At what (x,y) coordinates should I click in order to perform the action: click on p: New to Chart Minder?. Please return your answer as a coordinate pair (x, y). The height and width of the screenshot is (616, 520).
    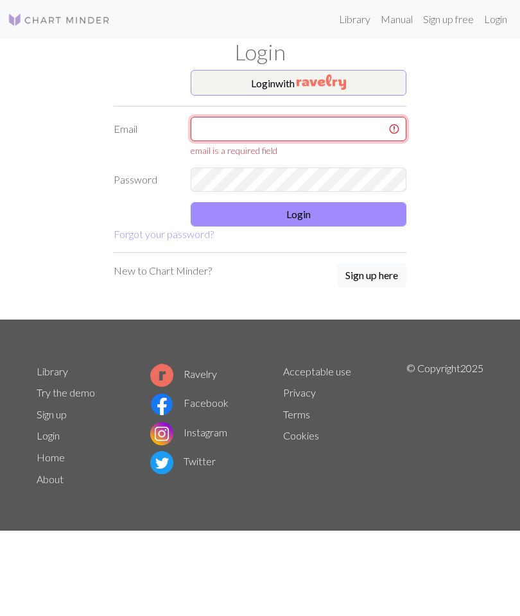
    Looking at the image, I should click on (162, 271).